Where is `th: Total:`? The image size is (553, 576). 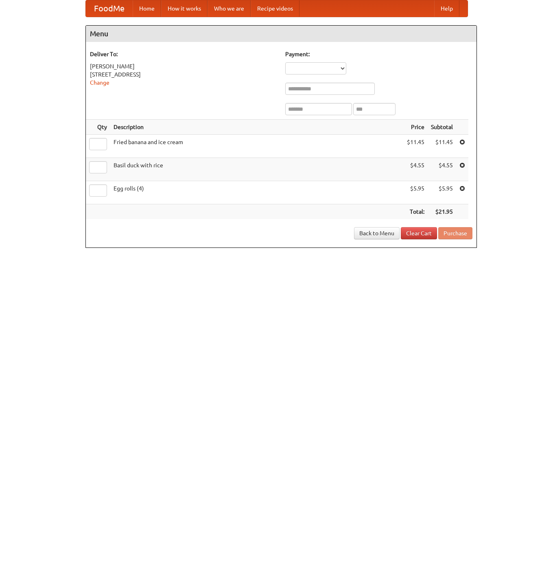
th: Total: is located at coordinates (416, 212).